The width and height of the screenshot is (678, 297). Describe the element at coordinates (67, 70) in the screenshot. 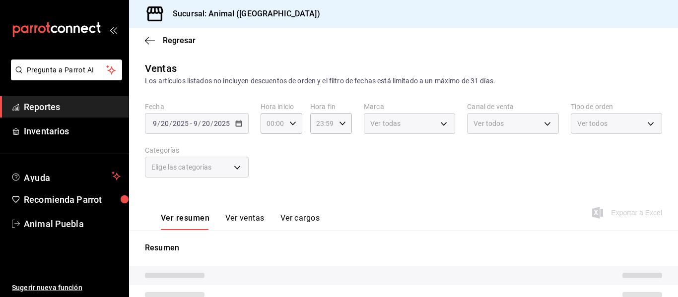

I see `span: Pregunta a Parrot AI` at that location.